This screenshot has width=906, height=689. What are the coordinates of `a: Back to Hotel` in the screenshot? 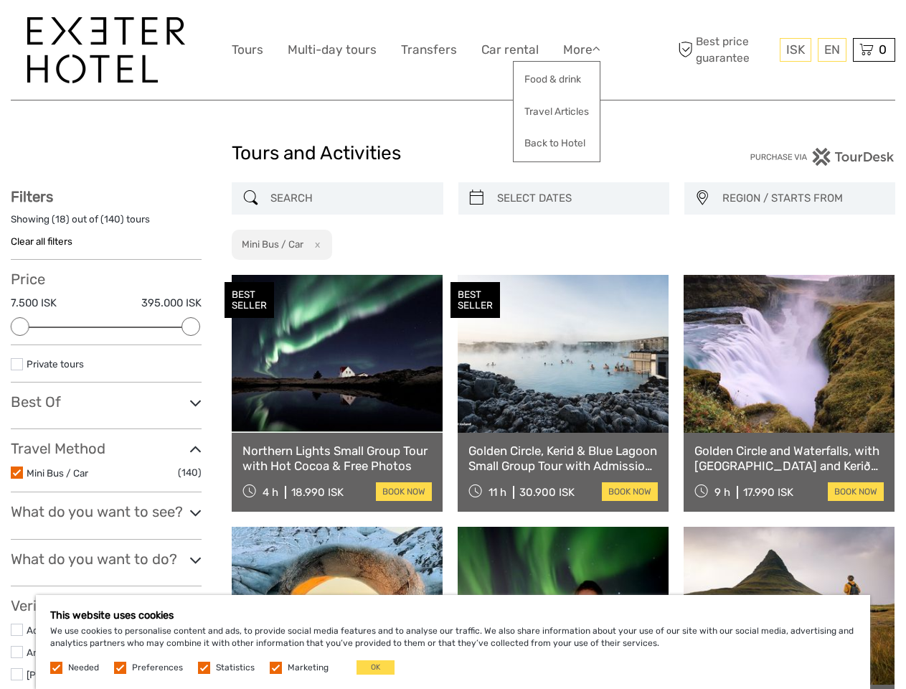 It's located at (557, 143).